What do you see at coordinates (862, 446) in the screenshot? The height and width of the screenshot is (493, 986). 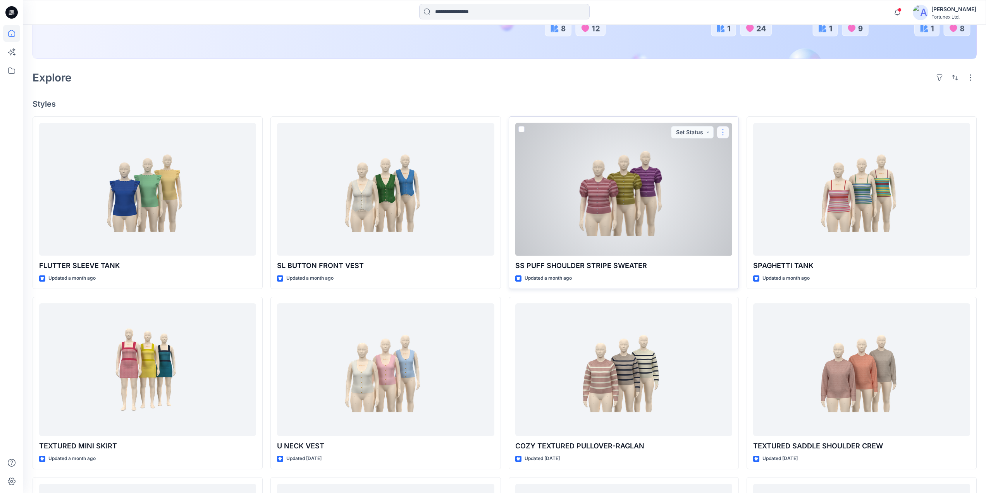 I see `p: TEXTURED SADDLE SHOULDER CREW` at bounding box center [862, 446].